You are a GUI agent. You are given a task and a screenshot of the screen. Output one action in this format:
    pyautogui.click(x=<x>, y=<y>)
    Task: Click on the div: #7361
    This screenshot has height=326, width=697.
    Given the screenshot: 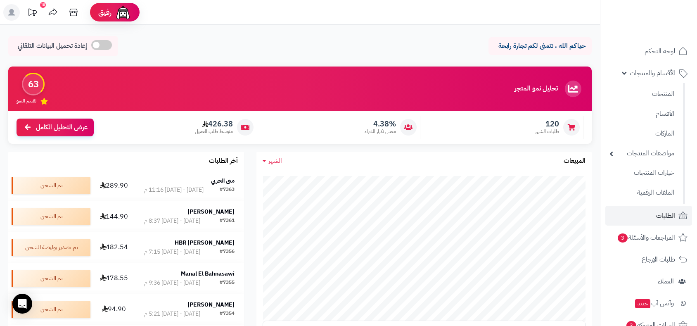 What is the action you would take?
    pyautogui.click(x=227, y=221)
    